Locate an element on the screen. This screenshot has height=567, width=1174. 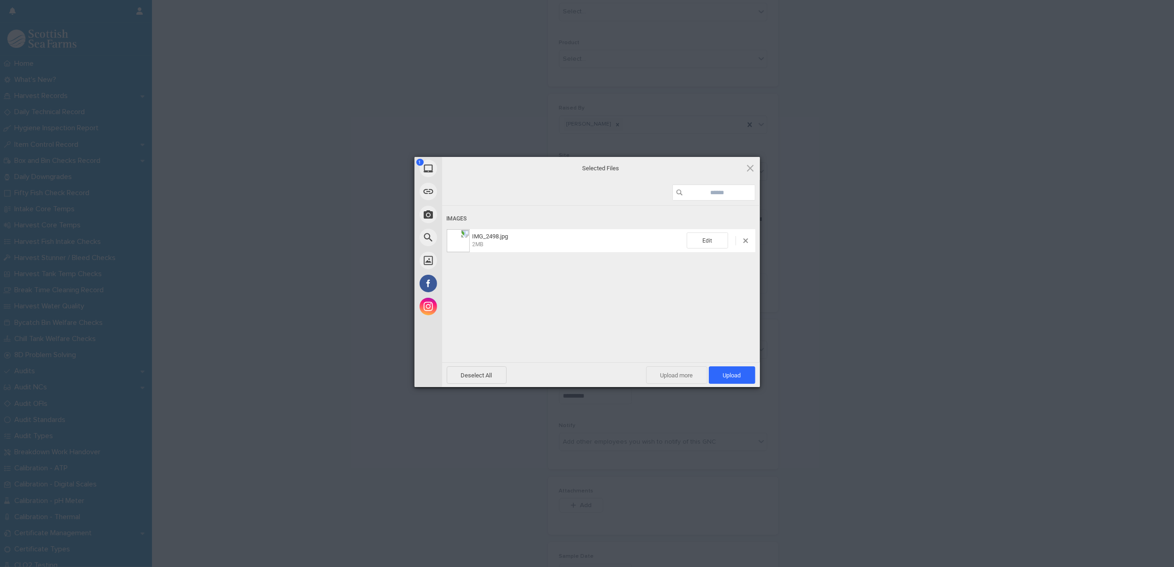
div: Instagram is located at coordinates (470, 307).